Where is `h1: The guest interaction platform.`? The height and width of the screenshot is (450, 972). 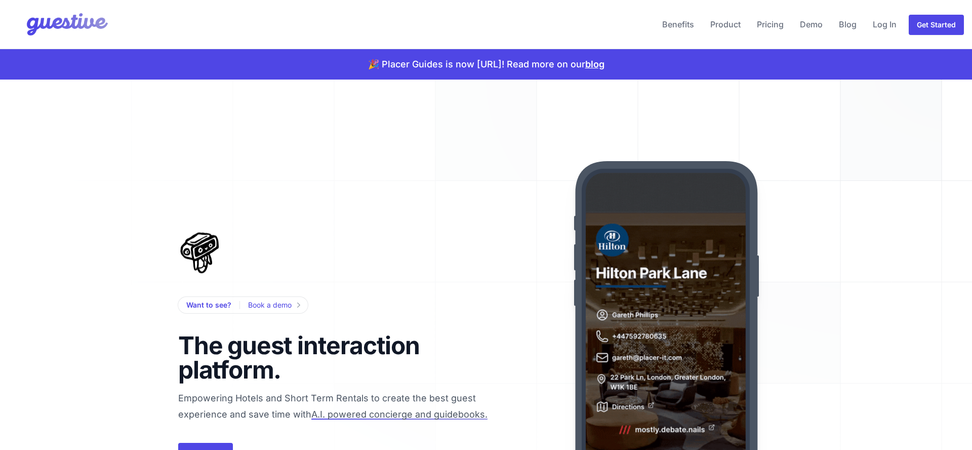
h1: The guest interaction platform. is located at coordinates (308, 357).